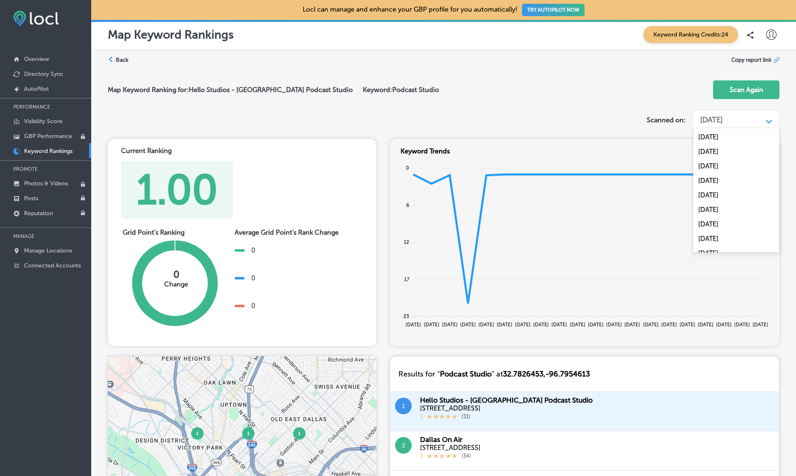 This screenshot has height=476, width=796. What do you see at coordinates (48, 250) in the screenshot?
I see `p: Manage Locations` at bounding box center [48, 250].